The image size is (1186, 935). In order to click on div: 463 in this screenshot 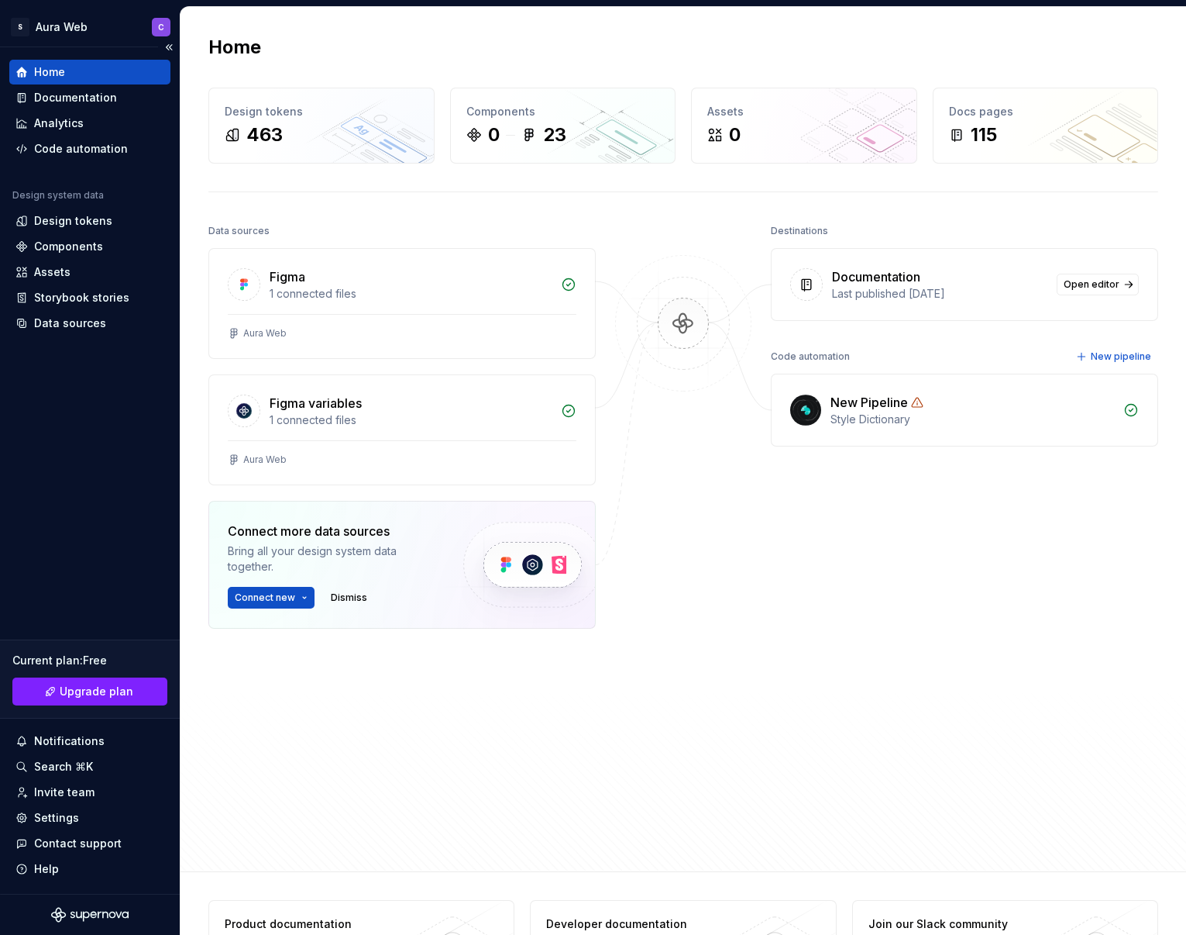, I will do `click(264, 135)`.